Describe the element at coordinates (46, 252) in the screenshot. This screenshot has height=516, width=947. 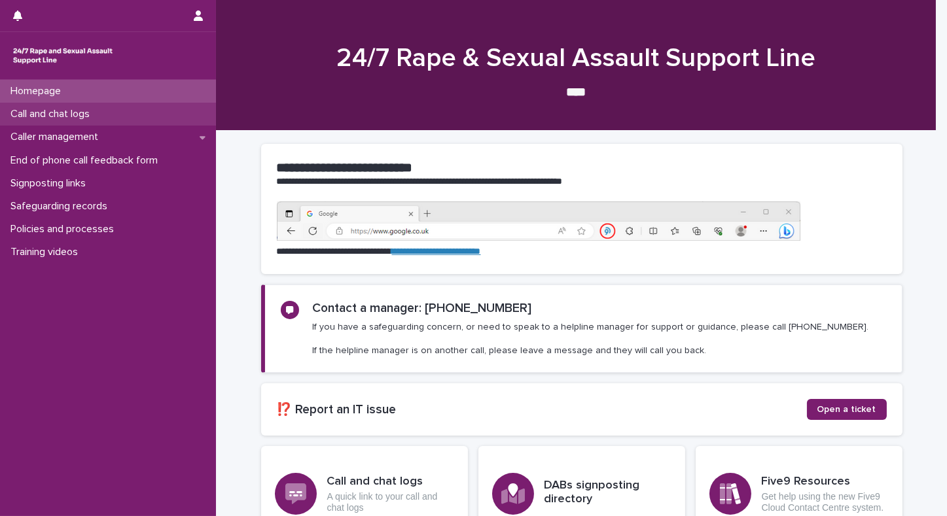
I see `p: Training videos` at that location.